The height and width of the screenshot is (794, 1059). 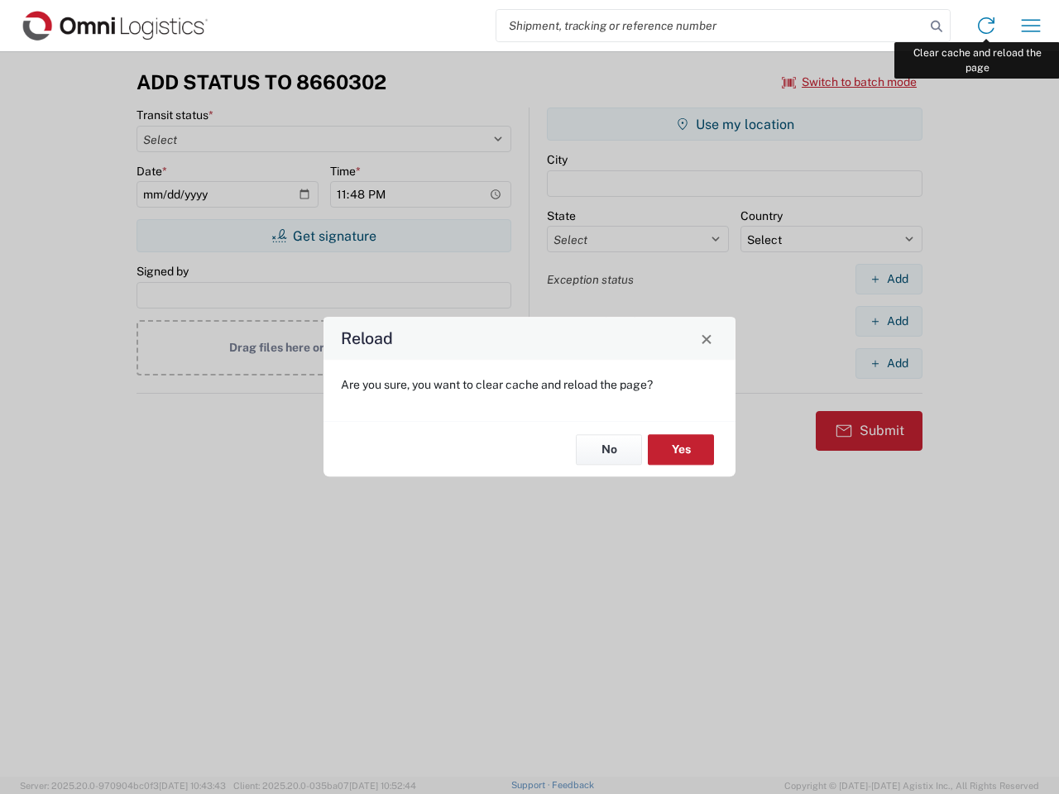 I want to click on h4: Reload, so click(x=367, y=338).